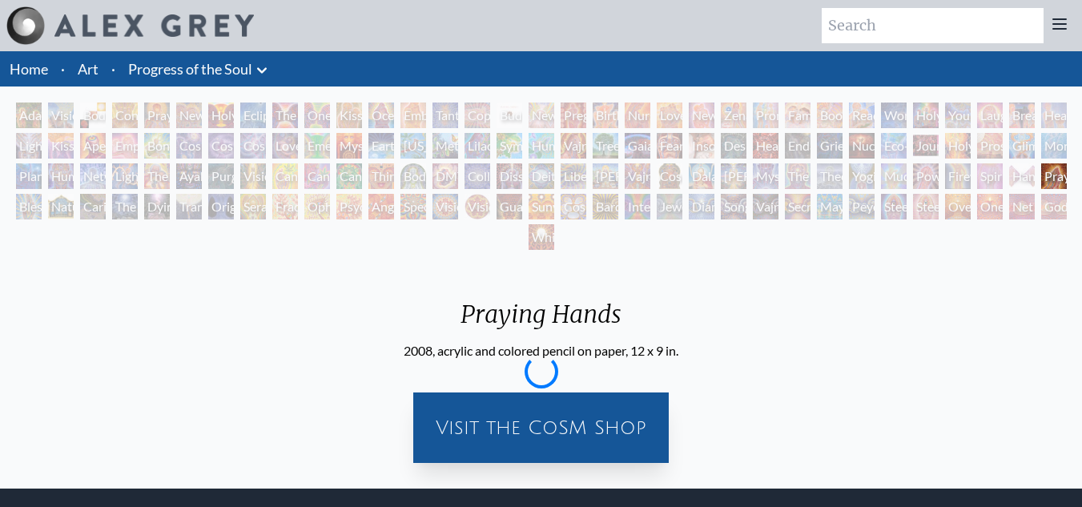 This screenshot has width=1082, height=507. What do you see at coordinates (125, 207) in the screenshot?
I see `div: The Soul Finds It's Way` at bounding box center [125, 207].